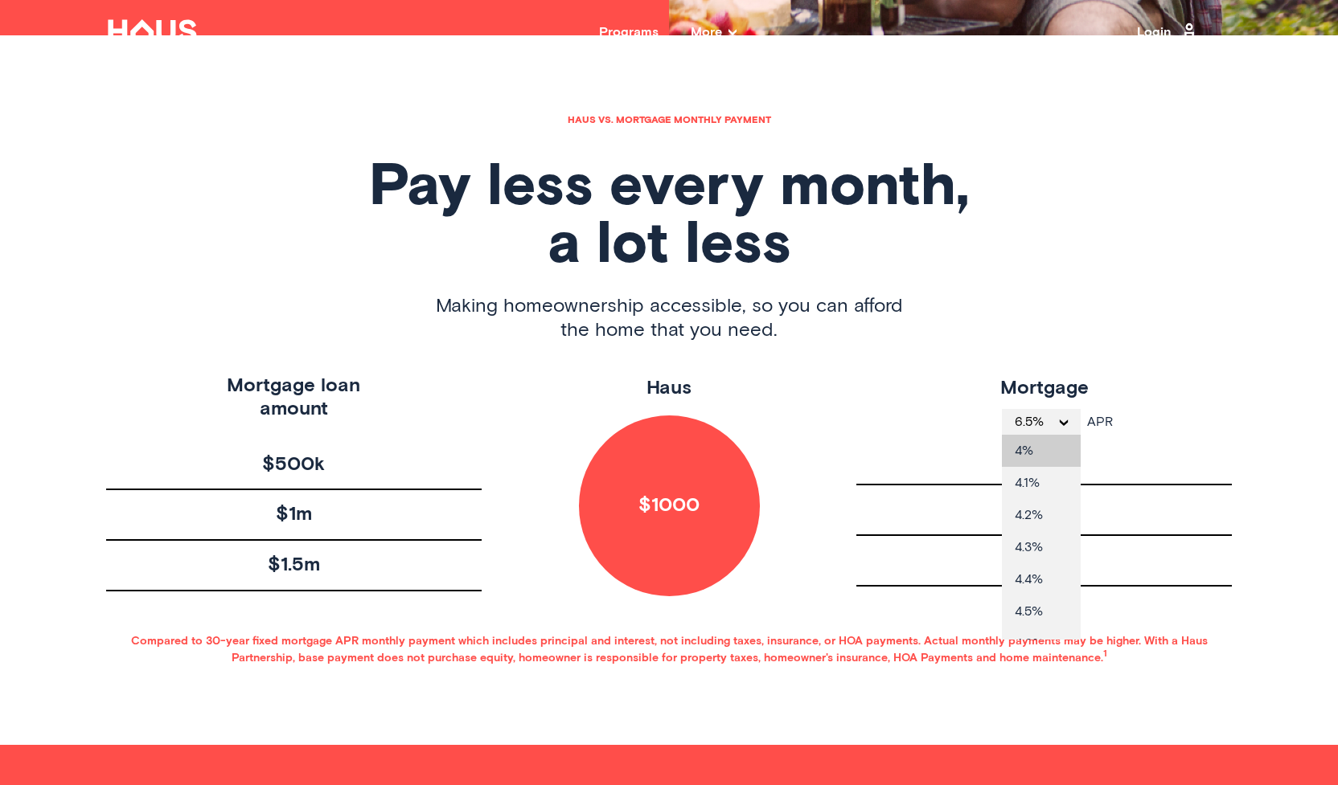 This screenshot has width=1338, height=785. What do you see at coordinates (1041, 422) in the screenshot?
I see `button: close menu` at bounding box center [1041, 422].